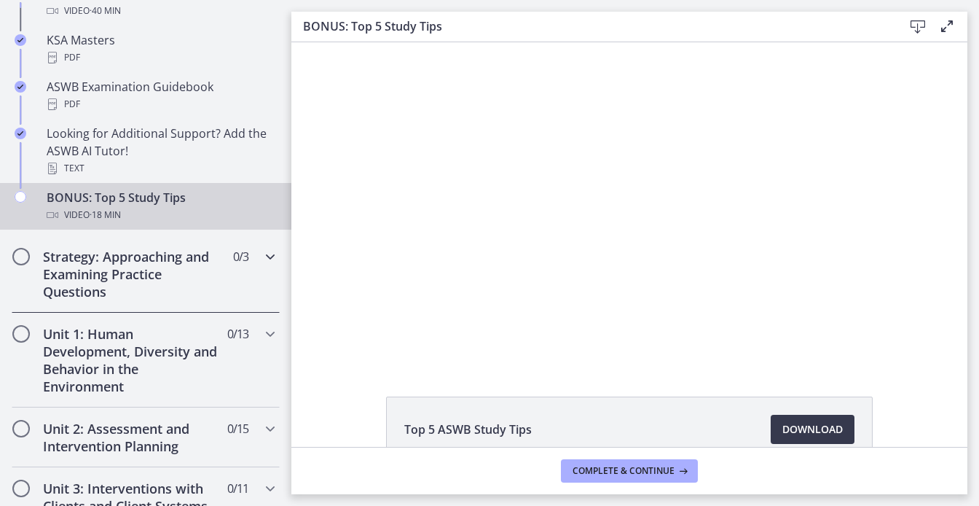 The image size is (979, 506). Describe the element at coordinates (237, 334) in the screenshot. I see `span: 0 / 13` at that location.